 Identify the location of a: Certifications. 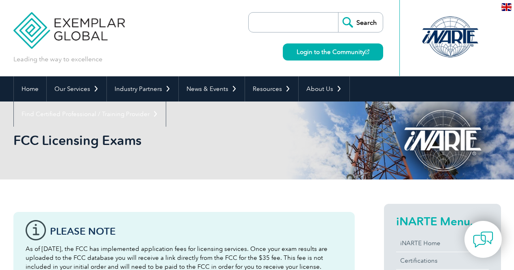
(442, 261).